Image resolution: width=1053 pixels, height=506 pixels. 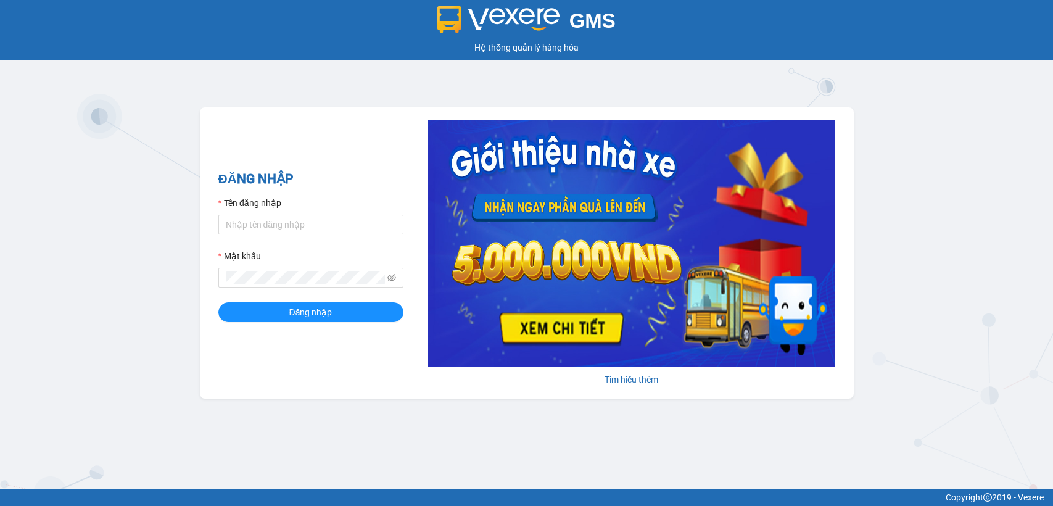 I want to click on img: banner-0, so click(x=632, y=243).